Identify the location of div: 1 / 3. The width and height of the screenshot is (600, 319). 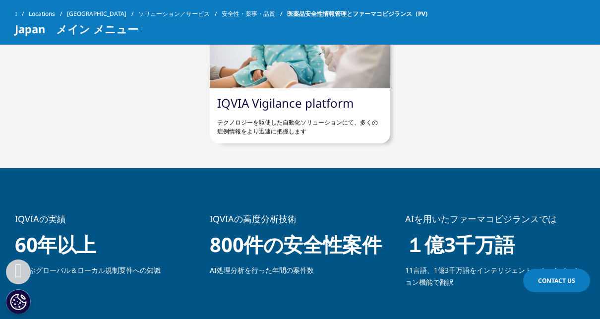
(105, 248).